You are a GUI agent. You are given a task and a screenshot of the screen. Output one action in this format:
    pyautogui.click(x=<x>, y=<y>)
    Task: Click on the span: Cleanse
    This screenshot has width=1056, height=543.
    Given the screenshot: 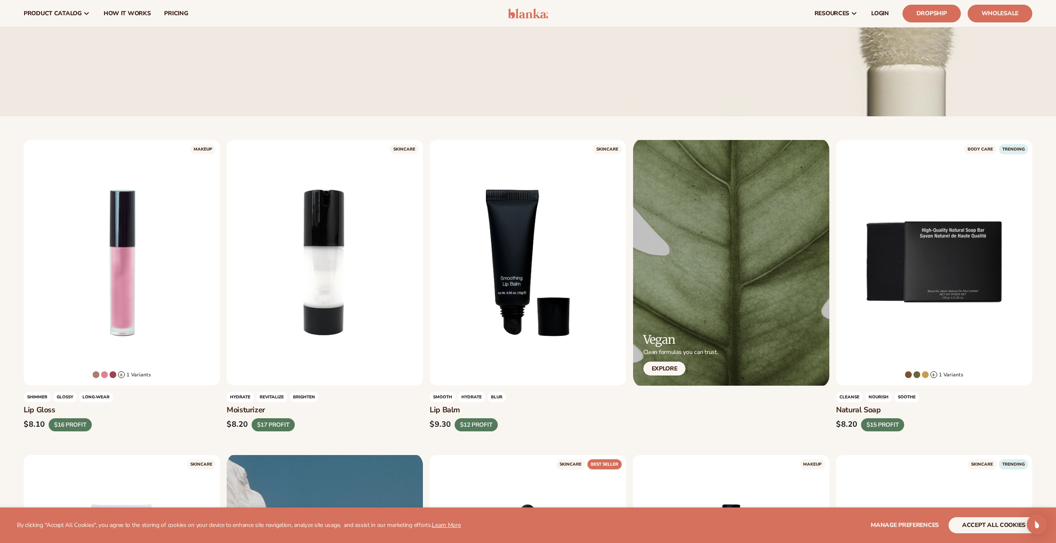 What is the action you would take?
    pyautogui.click(x=849, y=397)
    